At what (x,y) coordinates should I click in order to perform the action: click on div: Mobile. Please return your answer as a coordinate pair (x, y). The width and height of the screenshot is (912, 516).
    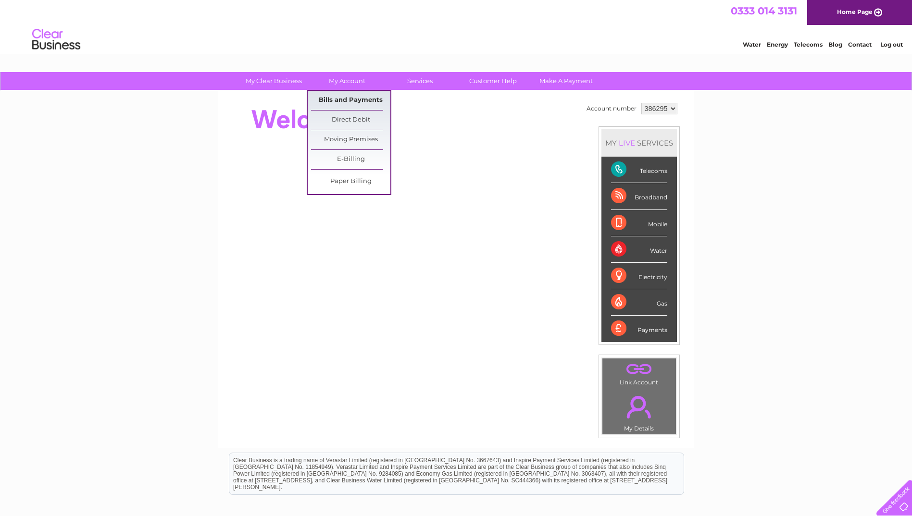
    Looking at the image, I should click on (639, 223).